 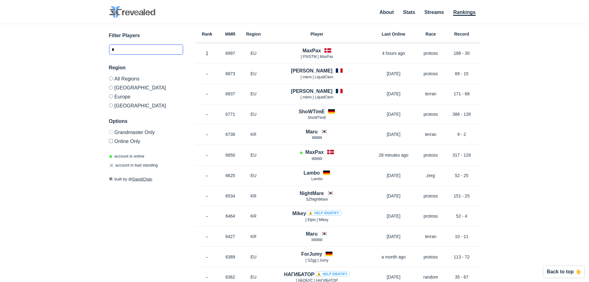 I want to click on input: All Regions, so click(x=111, y=78).